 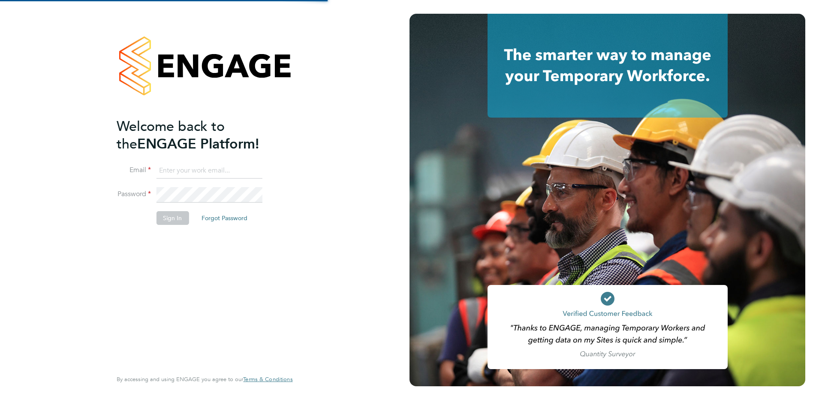 What do you see at coordinates (205, 379) in the screenshot?
I see `span: By accessing and using ENGAGE you agree to our` at bounding box center [205, 379].